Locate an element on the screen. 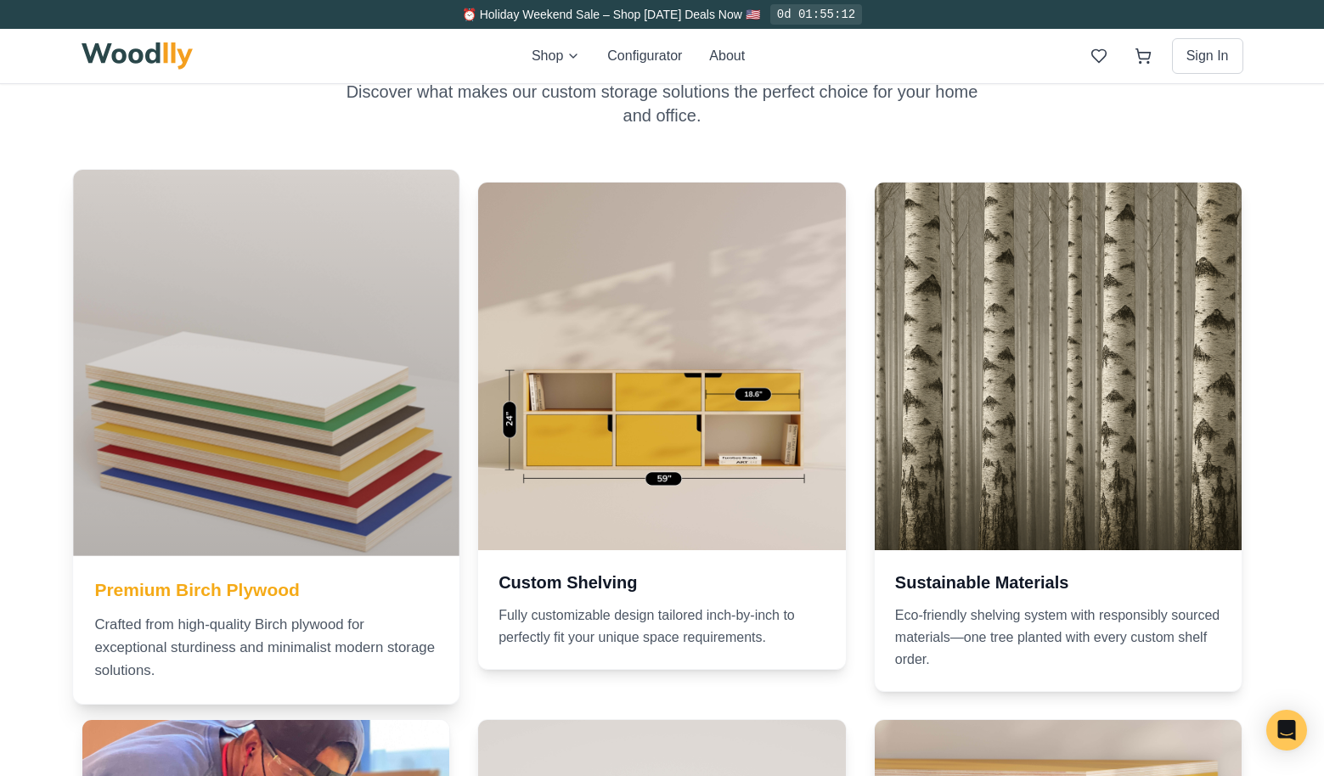  p: Discover what makes our custom storage solutions the perfect choice for your home and office. is located at coordinates (662, 104).